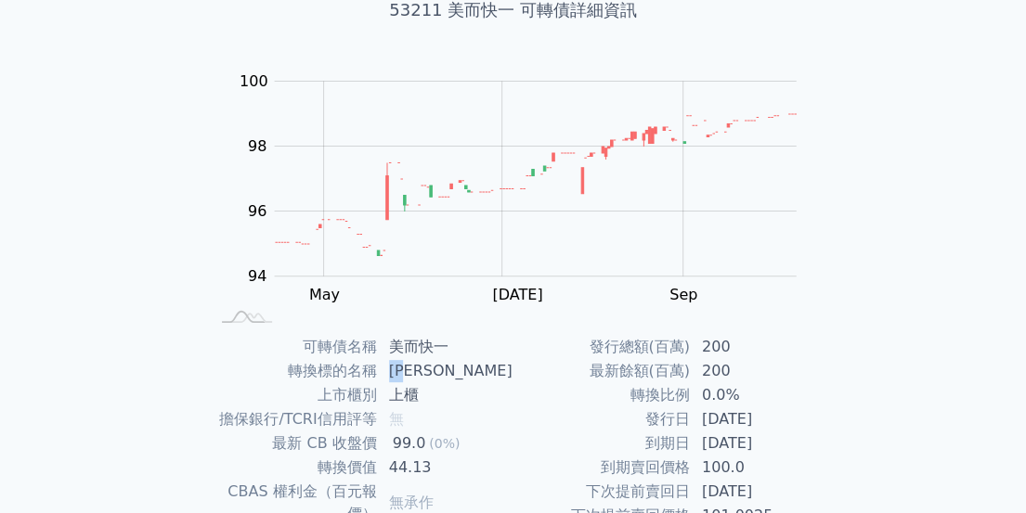  What do you see at coordinates (444, 444) in the screenshot?
I see `span: (0%)` at bounding box center [444, 444].